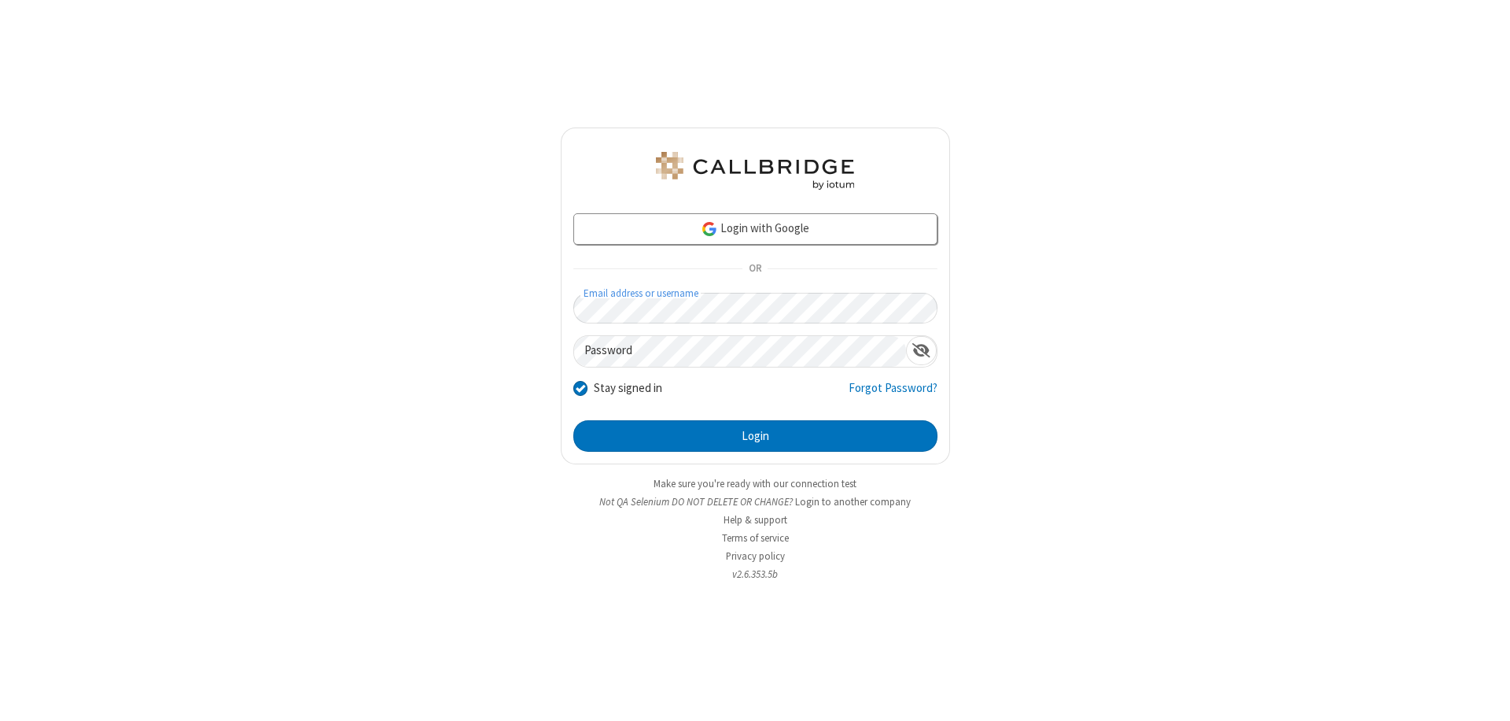 Image resolution: width=1510 pixels, height=721 pixels. Describe the element at coordinates (755, 501) in the screenshot. I see `li: Not QA Selenium DO NOT DELETE OR CHANGE?` at that location.